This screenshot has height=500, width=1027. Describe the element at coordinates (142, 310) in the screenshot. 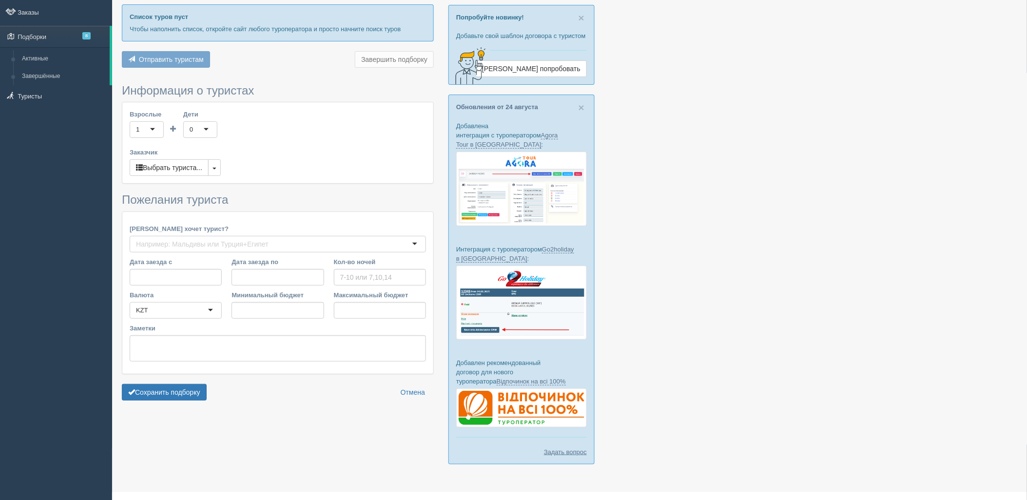

I see `div: KZT` at that location.